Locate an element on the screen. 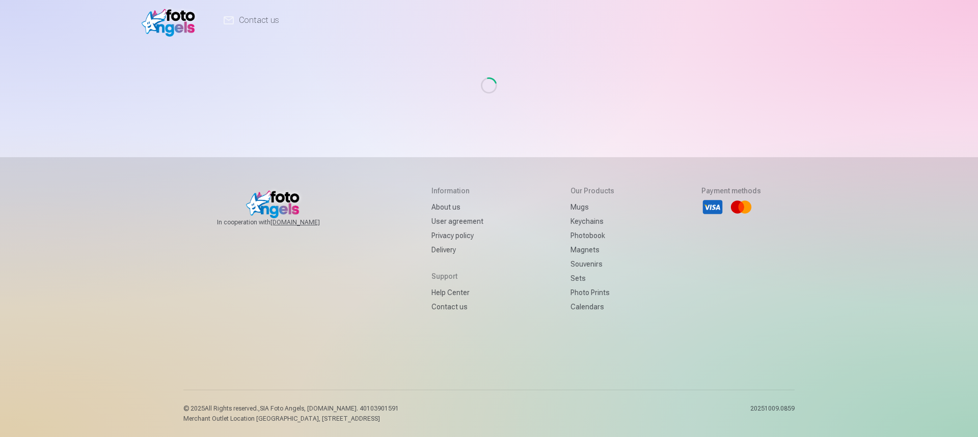 Image resolution: width=978 pixels, height=437 pixels. span: In cooperation with is located at coordinates (281, 223).